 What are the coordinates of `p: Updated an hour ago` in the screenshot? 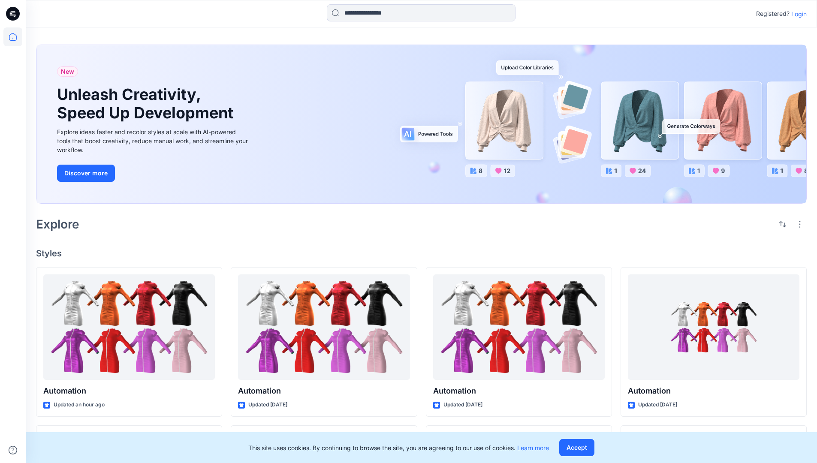 It's located at (79, 405).